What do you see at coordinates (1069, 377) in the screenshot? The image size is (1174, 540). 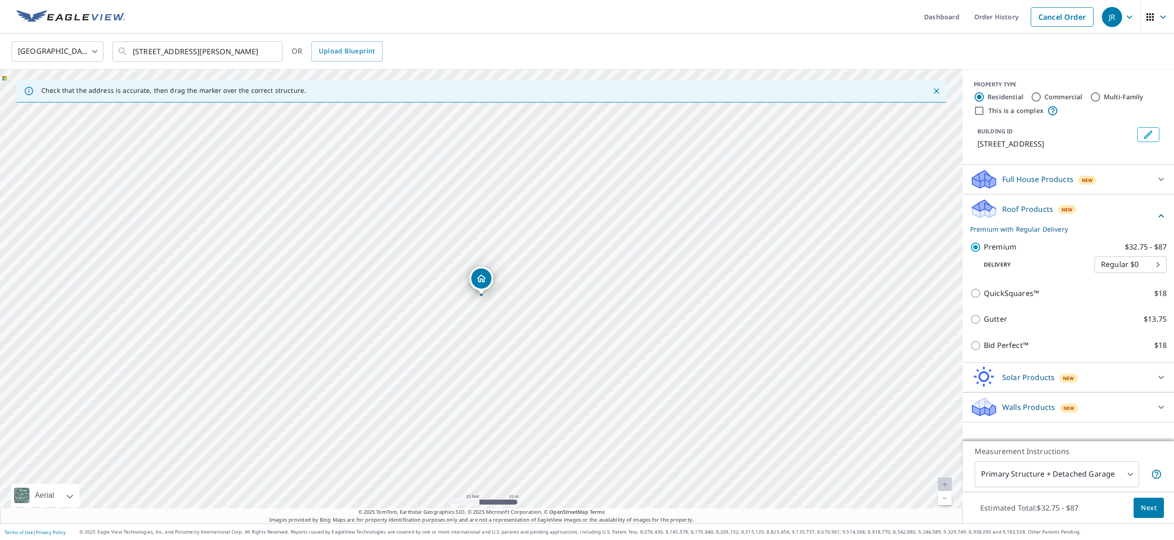 I see `div: Solar ProductsNew` at bounding box center [1069, 377].